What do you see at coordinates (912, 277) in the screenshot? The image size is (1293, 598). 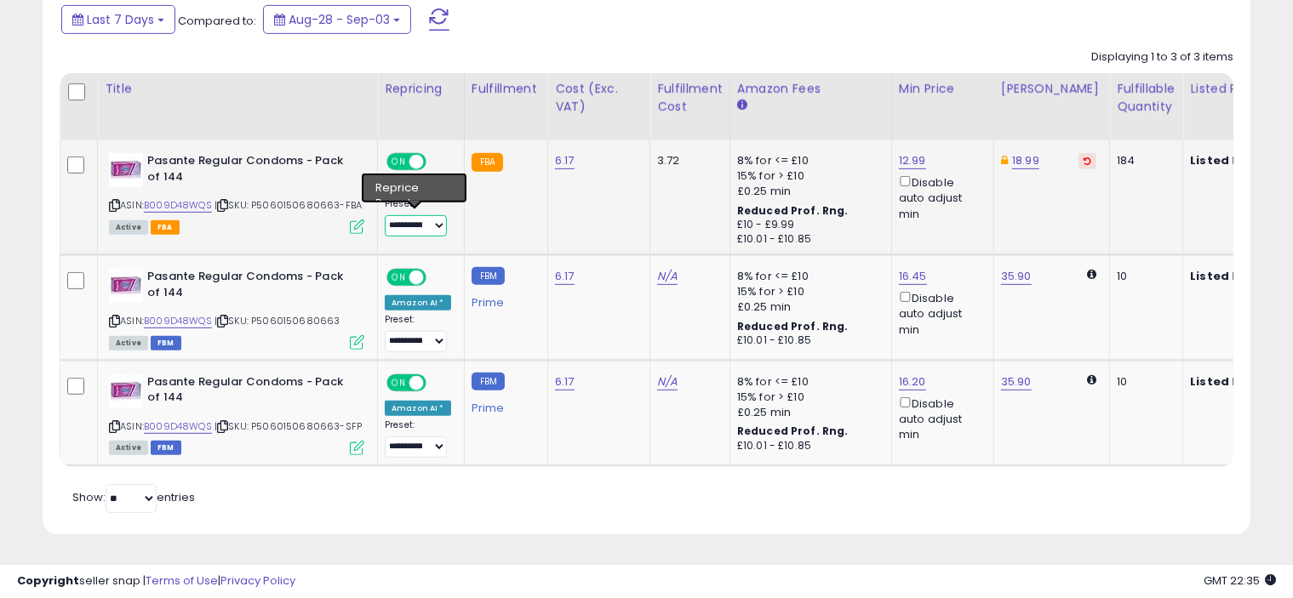 I see `a: 16.45` at bounding box center [912, 277].